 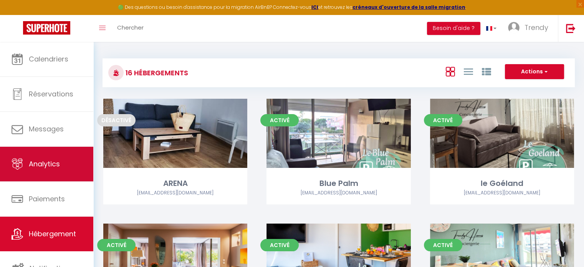 I want to click on span: Chercher, so click(x=130, y=27).